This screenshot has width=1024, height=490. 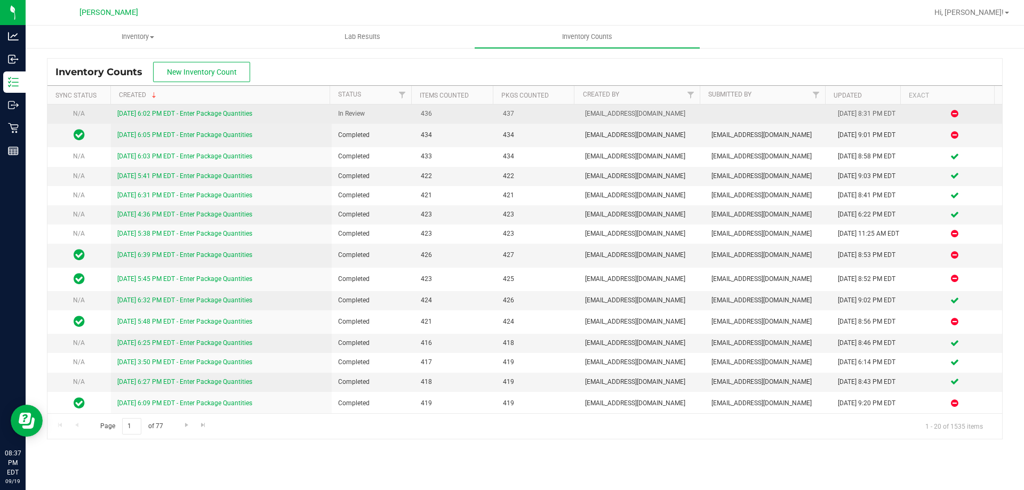 I want to click on span: 416, so click(x=456, y=343).